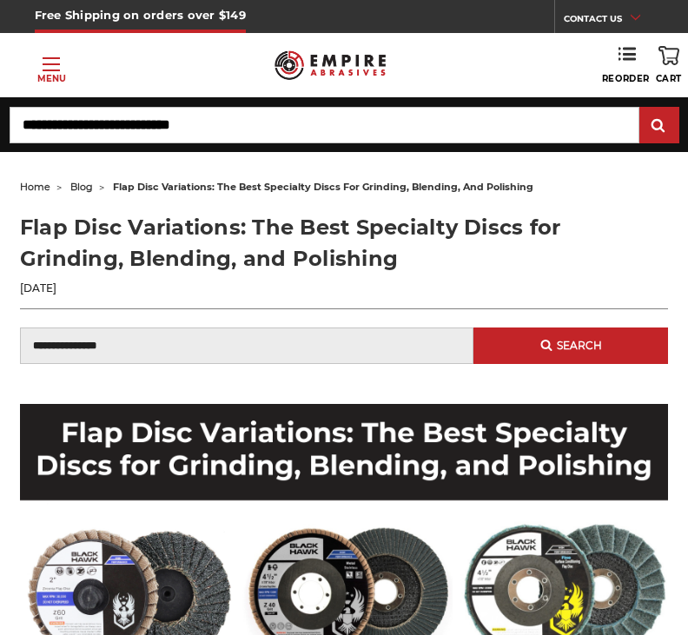 Image resolution: width=688 pixels, height=635 pixels. Describe the element at coordinates (323, 187) in the screenshot. I see `span: flap disc variations: the best specialty discs for grinding, blending, and polishing` at that location.